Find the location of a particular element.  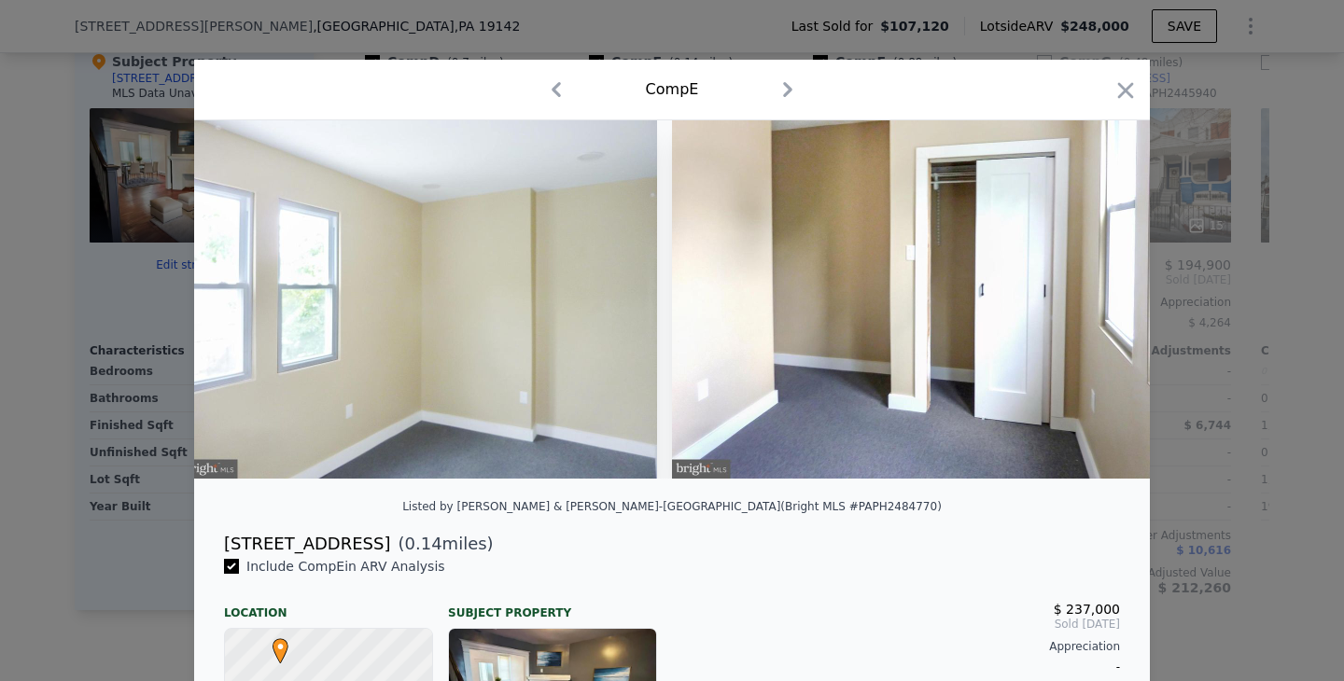

span: ( miles) is located at coordinates (441, 544).